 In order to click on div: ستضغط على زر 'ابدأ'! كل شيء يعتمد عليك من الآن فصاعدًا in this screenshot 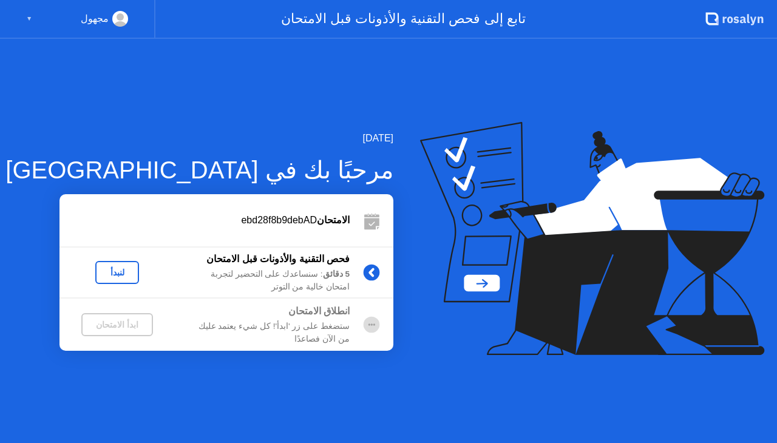, I will do `click(262, 333)`.